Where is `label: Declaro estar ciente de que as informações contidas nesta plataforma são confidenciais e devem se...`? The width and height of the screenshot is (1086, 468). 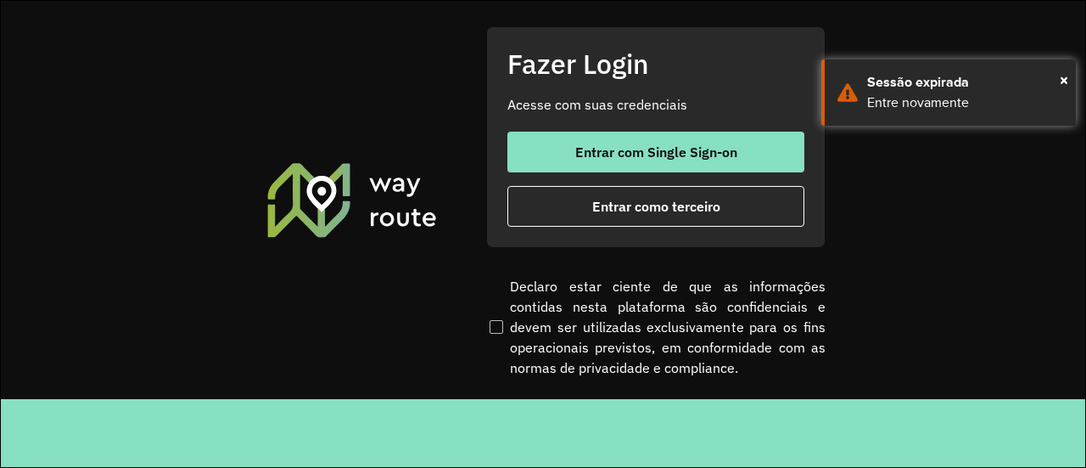 label: Declaro estar ciente de que as informações contidas nesta plataforma são confidenciais e devem se... is located at coordinates (656, 327).